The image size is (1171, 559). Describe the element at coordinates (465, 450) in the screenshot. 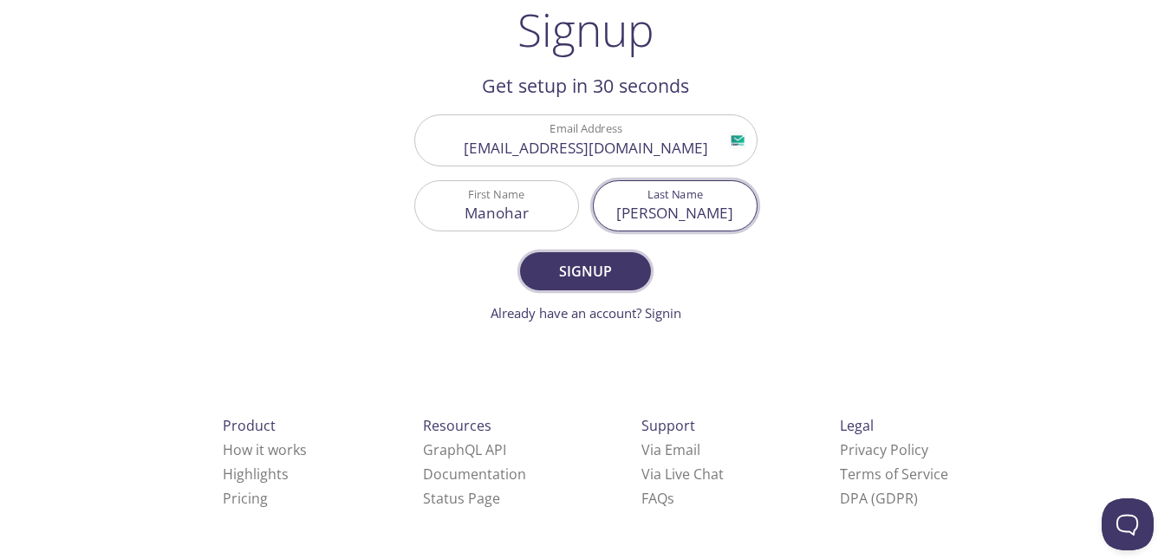

I see `a: GraphQL API` at that location.